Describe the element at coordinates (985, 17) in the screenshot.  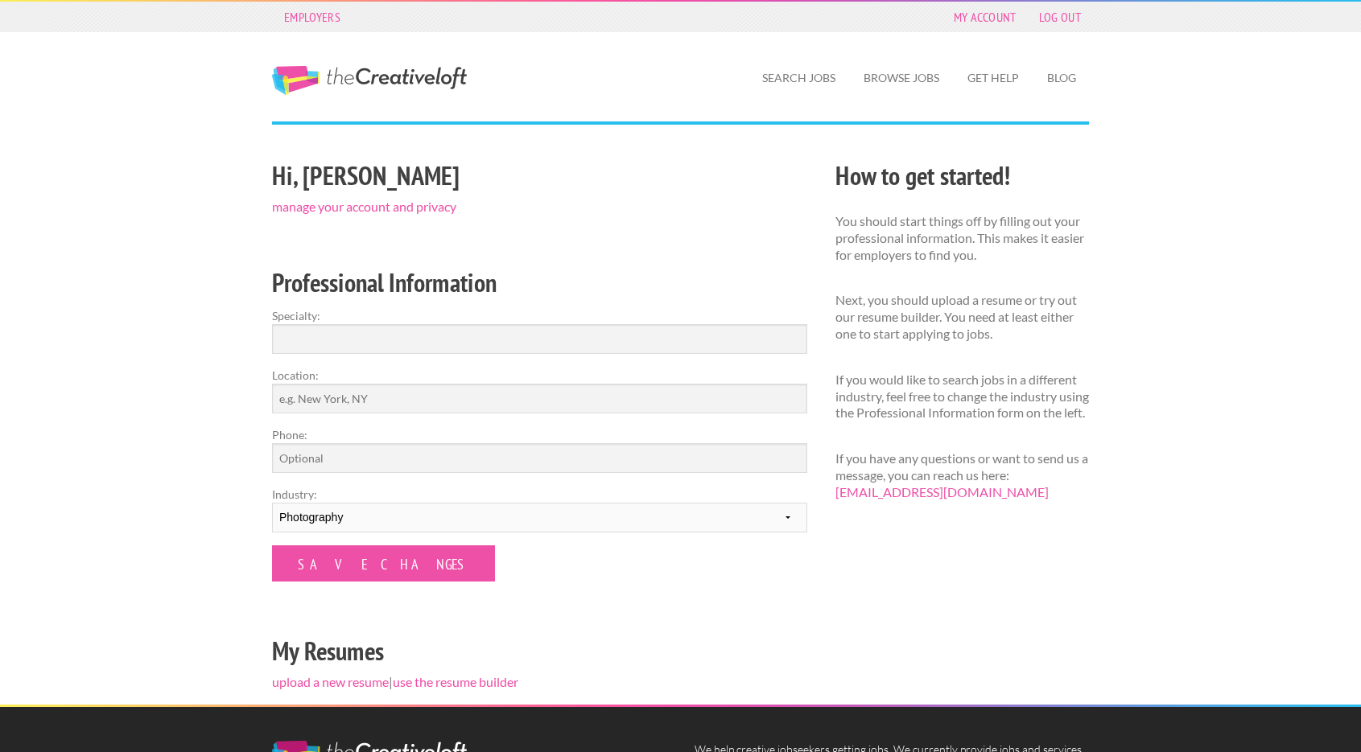
I see `a: My Account` at that location.